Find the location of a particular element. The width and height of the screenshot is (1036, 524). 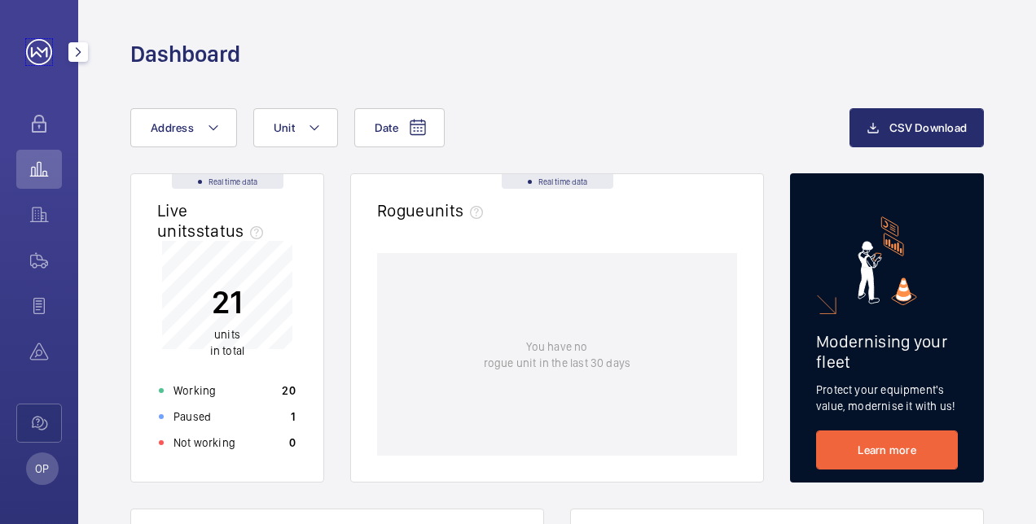

p: Working is located at coordinates (195, 391).